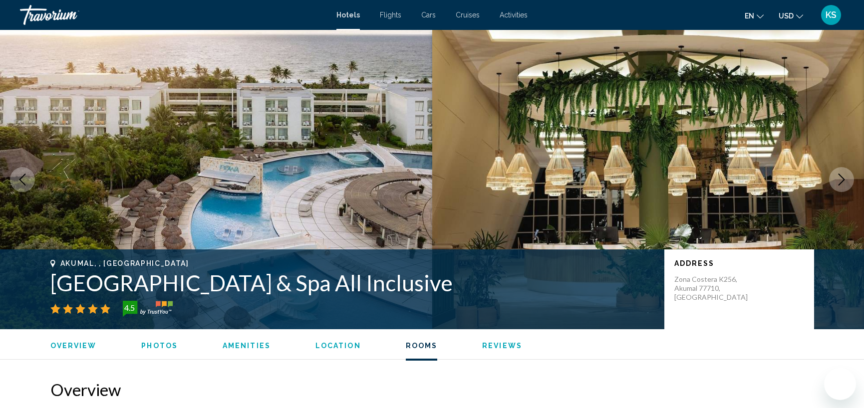 The width and height of the screenshot is (864, 408). I want to click on span: en, so click(750, 16).